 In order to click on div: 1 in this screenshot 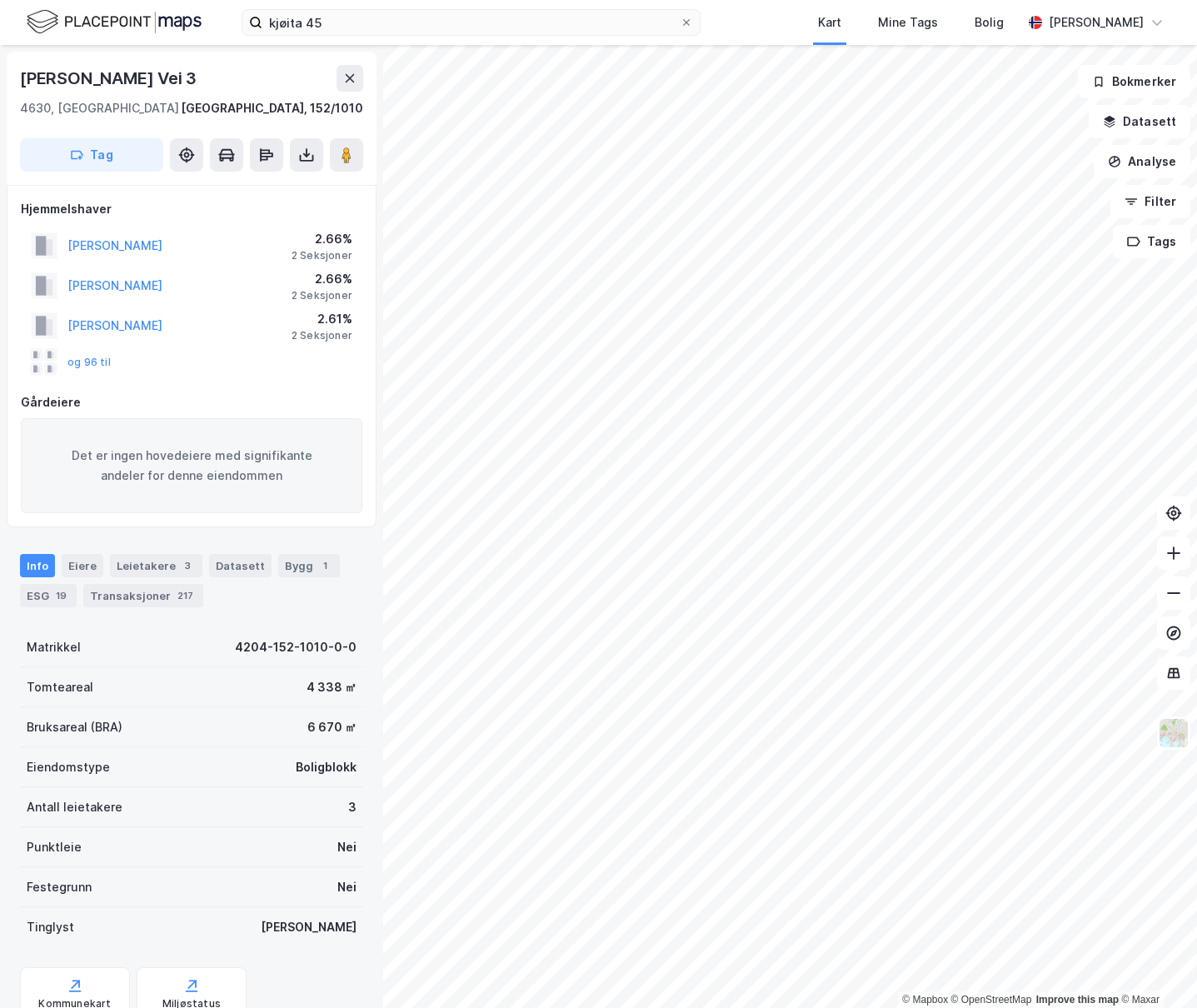, I will do `click(325, 566)`.